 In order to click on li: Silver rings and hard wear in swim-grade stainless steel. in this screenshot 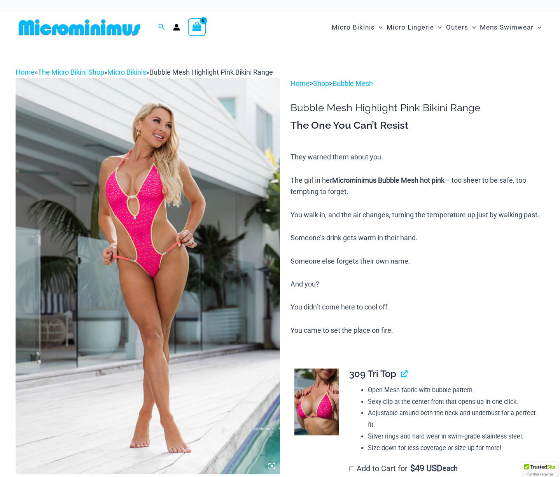, I will do `click(453, 437)`.